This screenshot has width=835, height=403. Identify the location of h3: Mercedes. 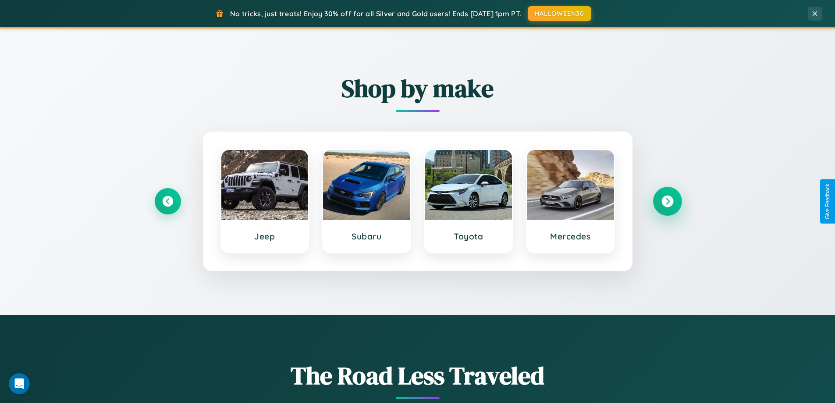
(570, 236).